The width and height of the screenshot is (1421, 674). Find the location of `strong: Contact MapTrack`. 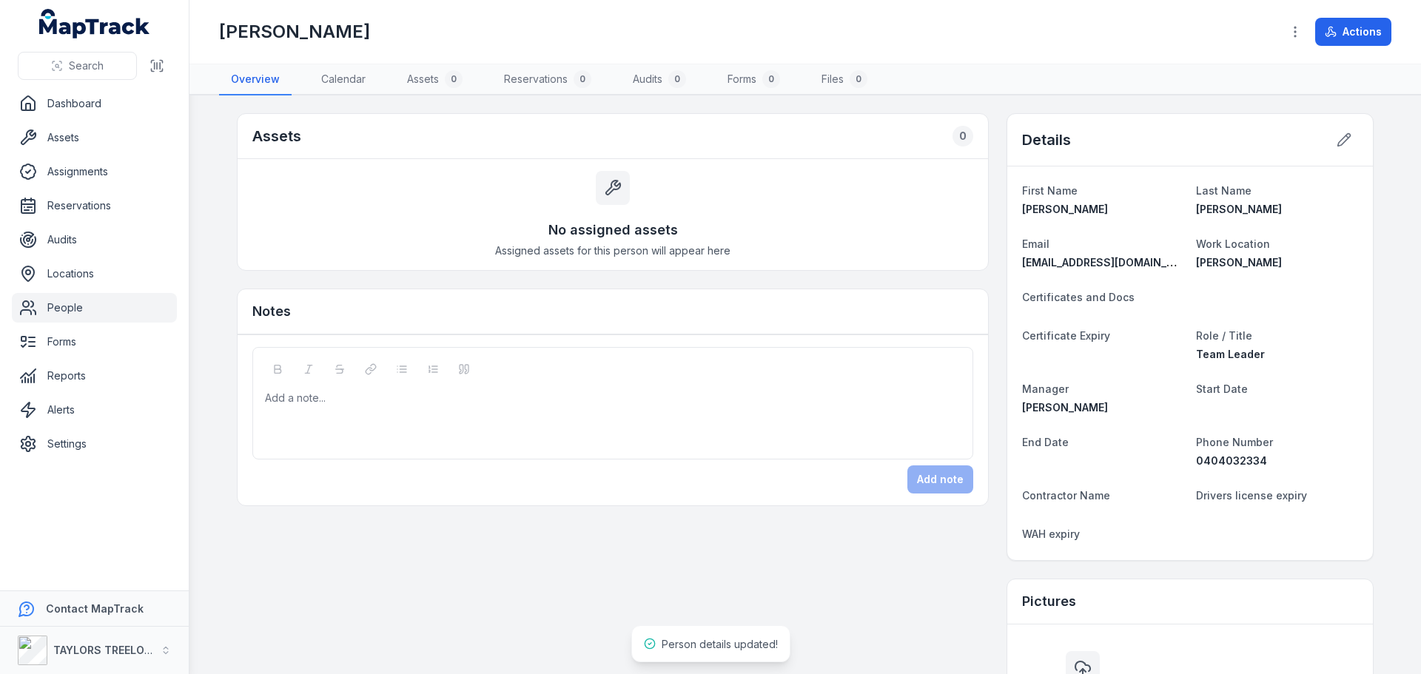

strong: Contact MapTrack is located at coordinates (95, 608).